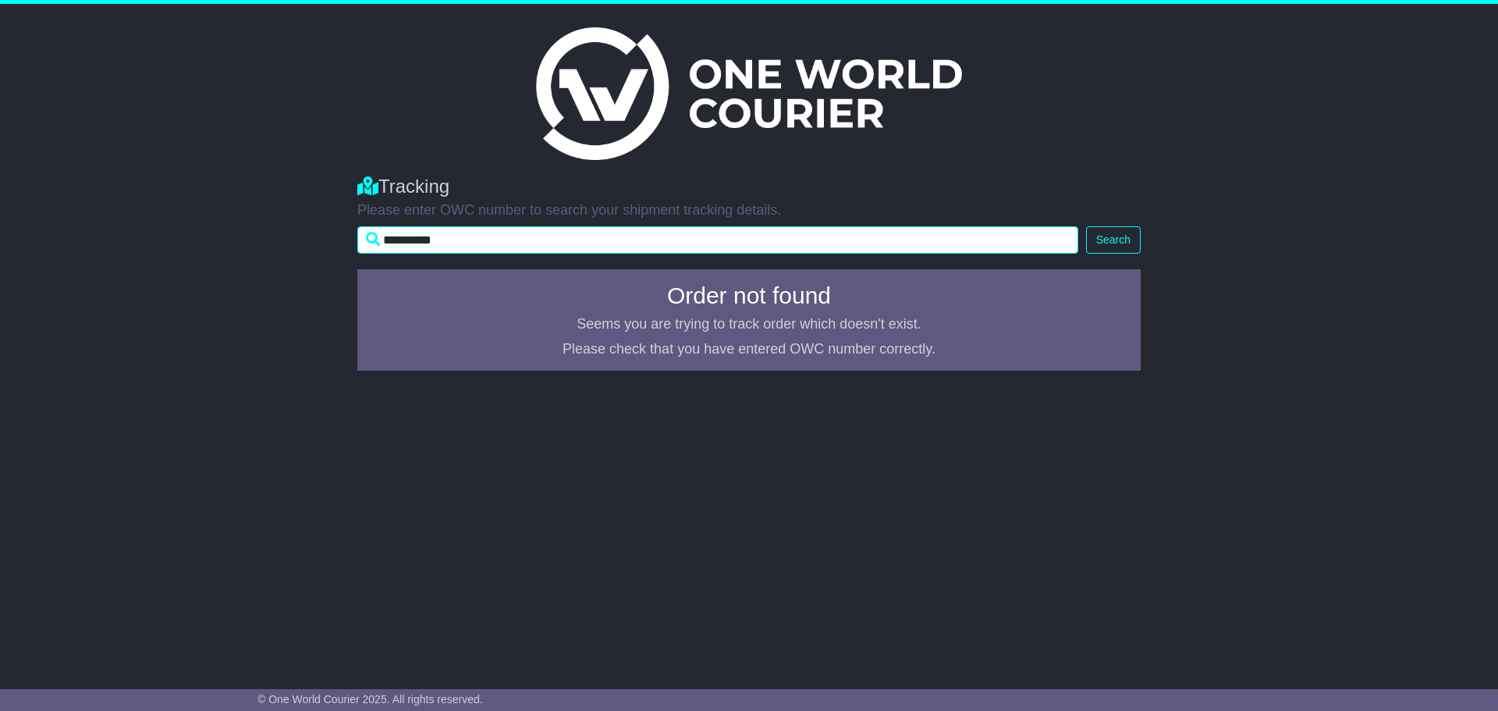 The width and height of the screenshot is (1498, 711). I want to click on p: Please enter OWC number to search your shipment tracking details., so click(749, 211).